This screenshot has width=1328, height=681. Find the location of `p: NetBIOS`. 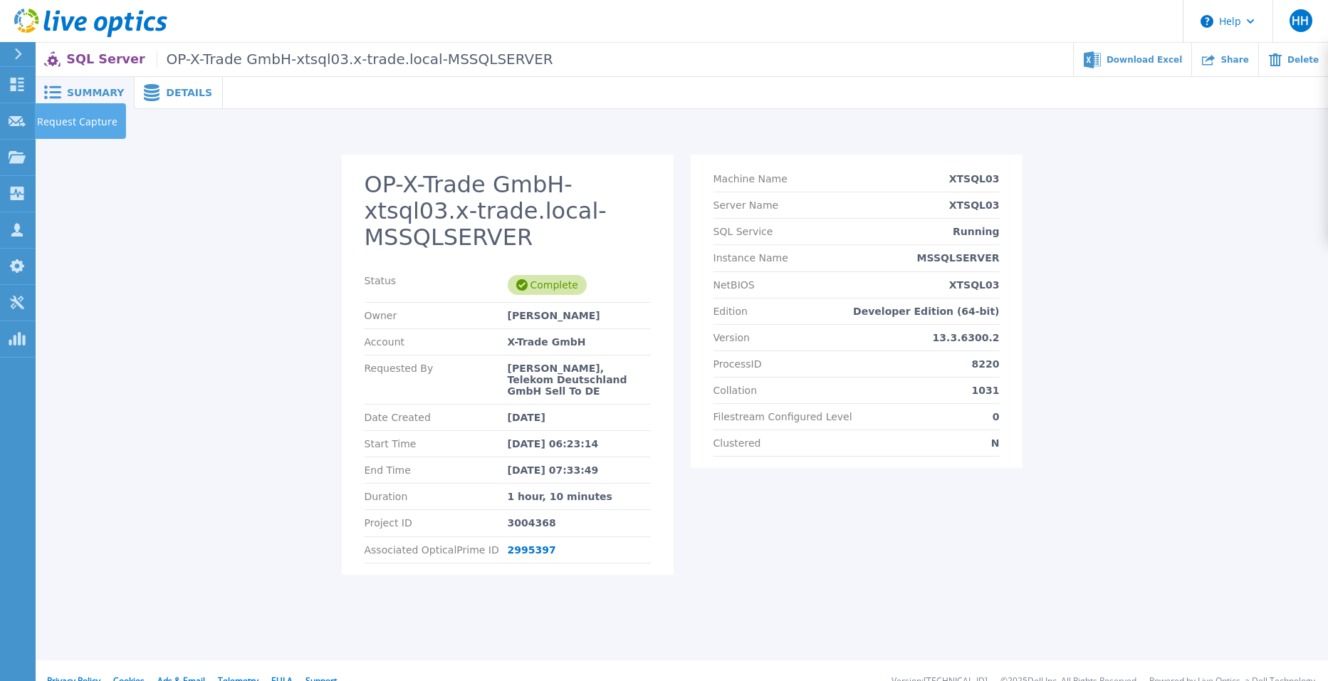

p: NetBIOS is located at coordinates (734, 285).